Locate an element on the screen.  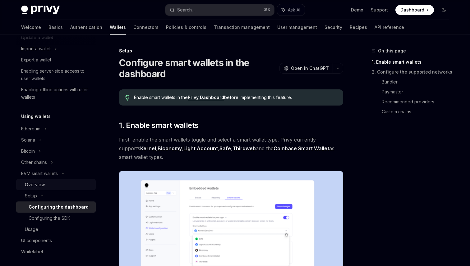
svg: Tip is located at coordinates (127, 98).